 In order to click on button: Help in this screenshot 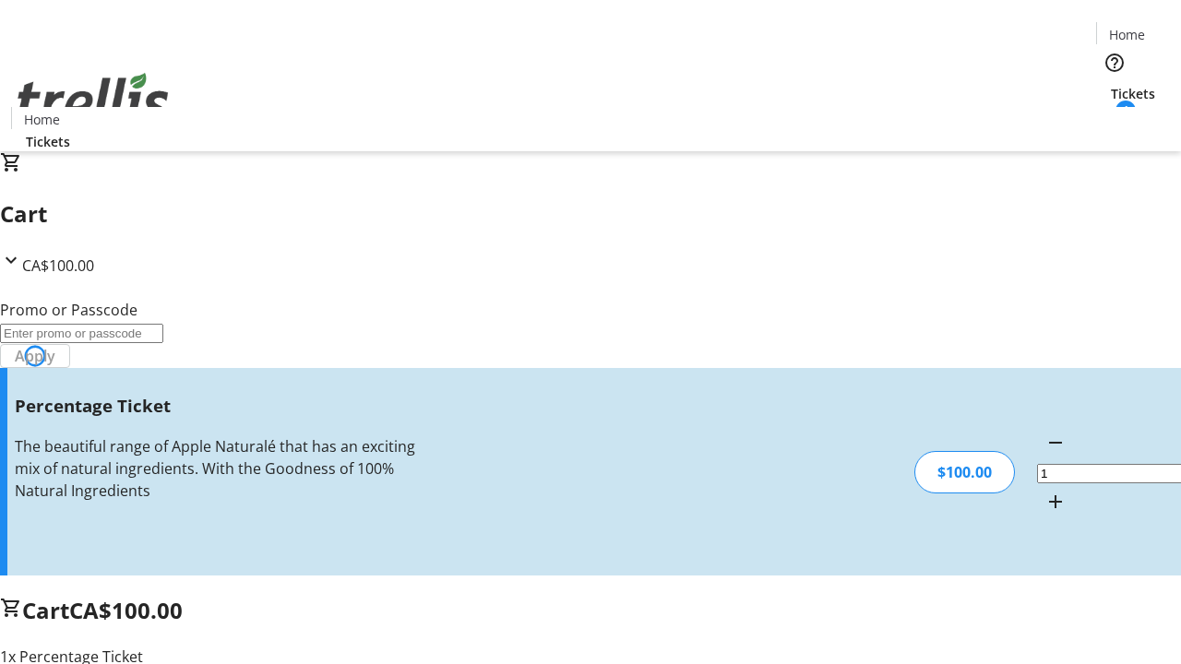, I will do `click(1114, 63)`.